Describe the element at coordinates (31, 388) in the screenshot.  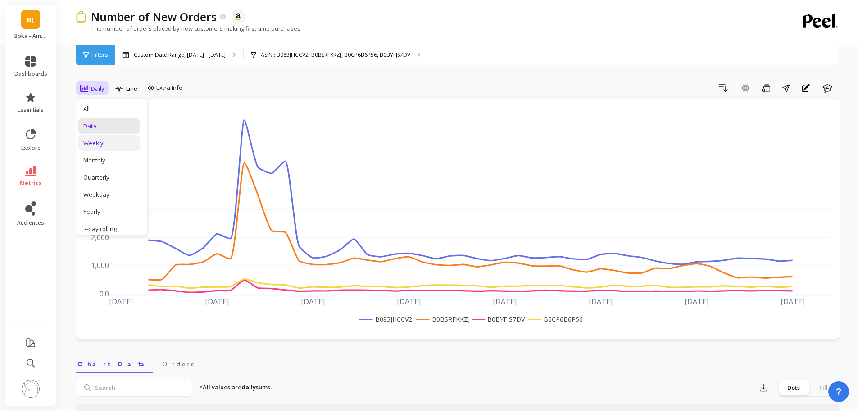
I see `img: profile picture` at that location.